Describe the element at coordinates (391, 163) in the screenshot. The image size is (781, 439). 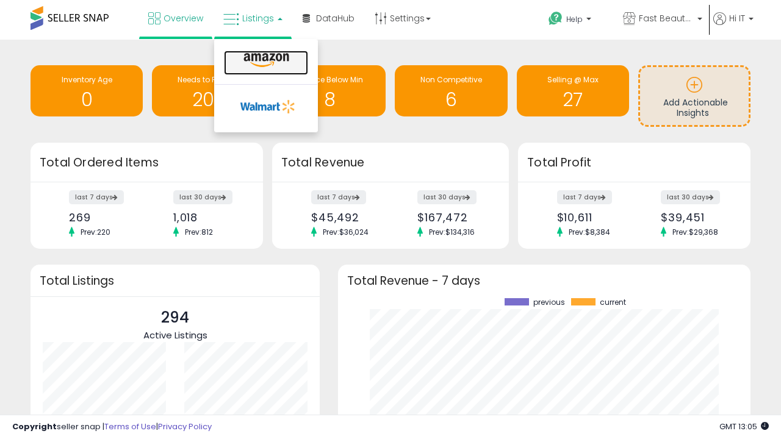
I see `h3: Total Revenue` at that location.